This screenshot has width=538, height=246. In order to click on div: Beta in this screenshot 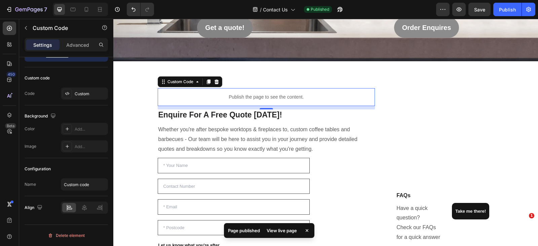, I will do `click(10, 126)`.